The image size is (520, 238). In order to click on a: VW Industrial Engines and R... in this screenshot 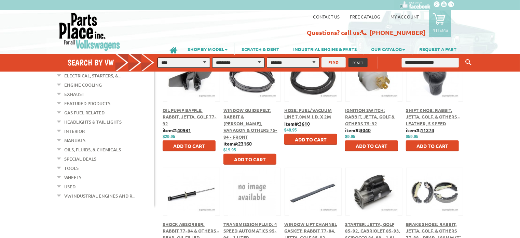, I will do `click(100, 196)`.